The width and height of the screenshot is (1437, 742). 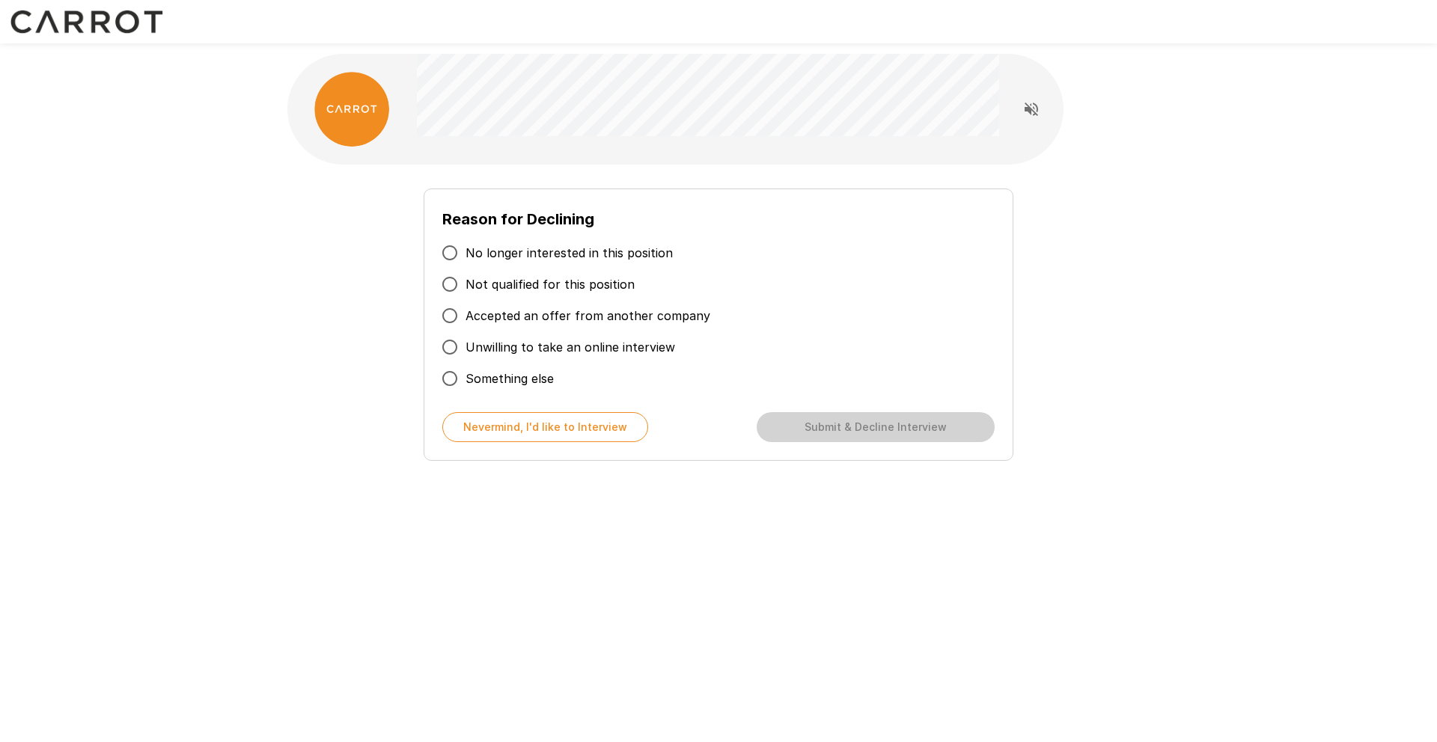 I want to click on b: Reason for Declining, so click(x=518, y=219).